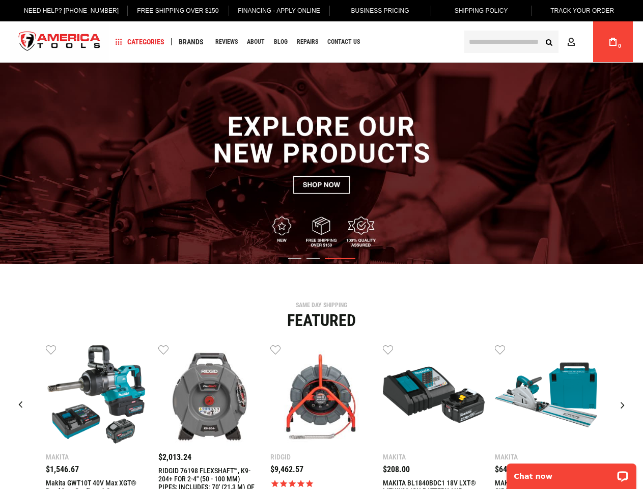  What do you see at coordinates (321, 457) in the screenshot?
I see `div: Ridgid` at bounding box center [321, 457].